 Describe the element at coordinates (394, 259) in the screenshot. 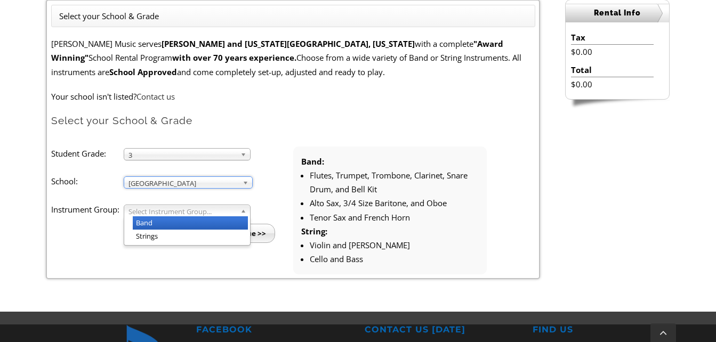

I see `li: Cello and Bass` at that location.